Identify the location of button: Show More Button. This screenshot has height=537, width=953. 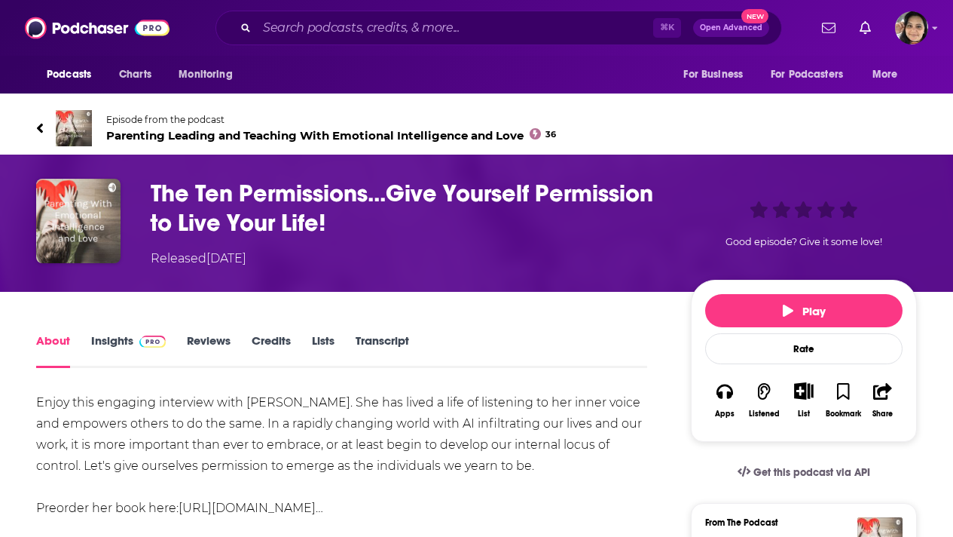
(803, 390).